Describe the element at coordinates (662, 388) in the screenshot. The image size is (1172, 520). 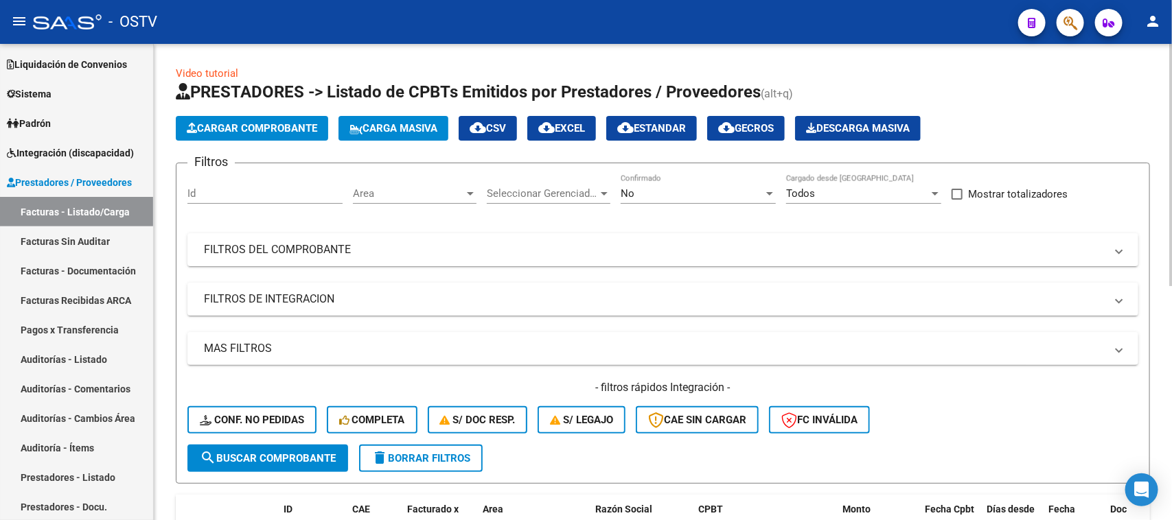
I see `h4: - filtros rápidos Integración -` at that location.